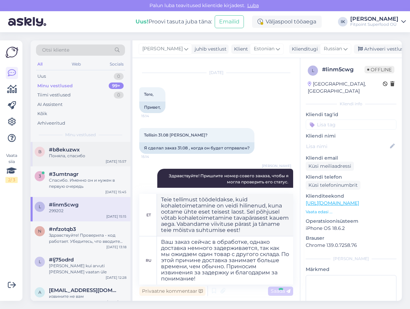 Image resolution: width=410 pixels, height=309 pixels. What do you see at coordinates (84, 290) in the screenshot?
I see `span: alekstsernjagin77@gmail.com` at bounding box center [84, 290].